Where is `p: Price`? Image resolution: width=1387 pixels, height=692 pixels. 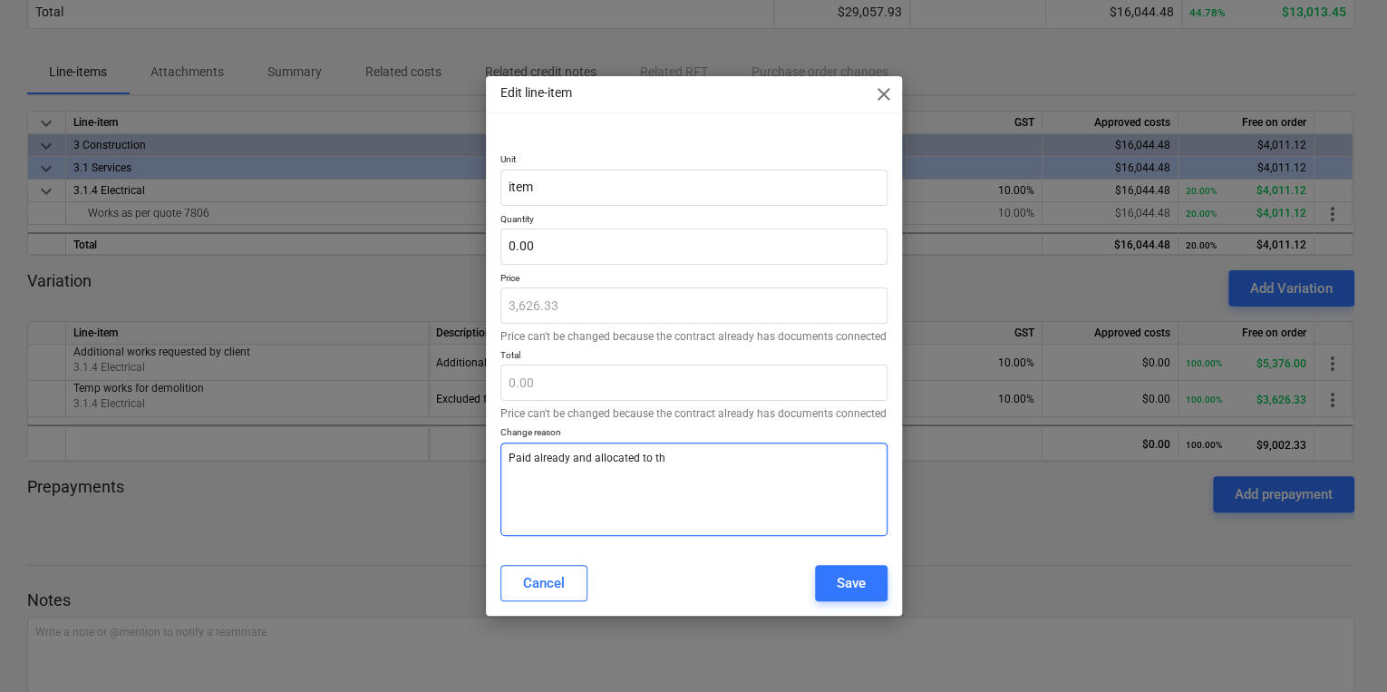
p: Price is located at coordinates (694, 279).